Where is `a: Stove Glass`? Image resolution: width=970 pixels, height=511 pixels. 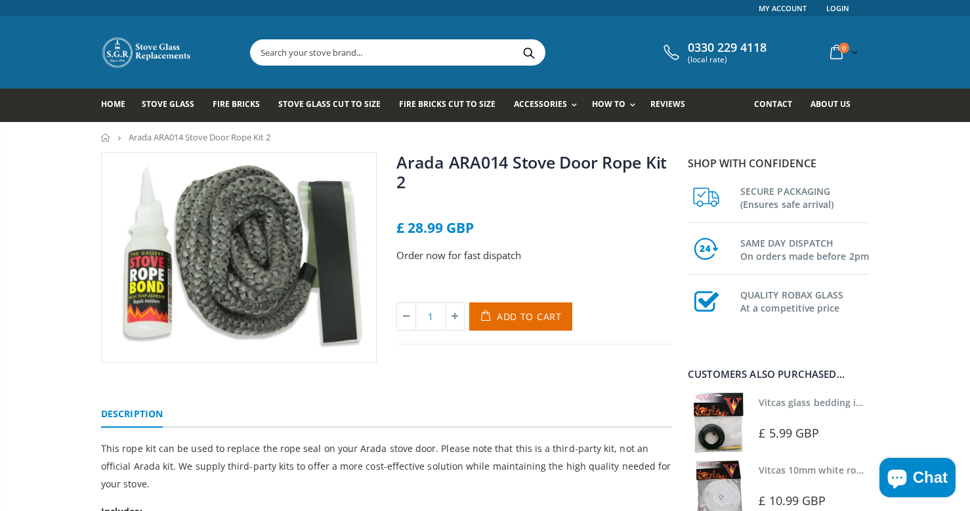
a: Stove Glass is located at coordinates (173, 105).